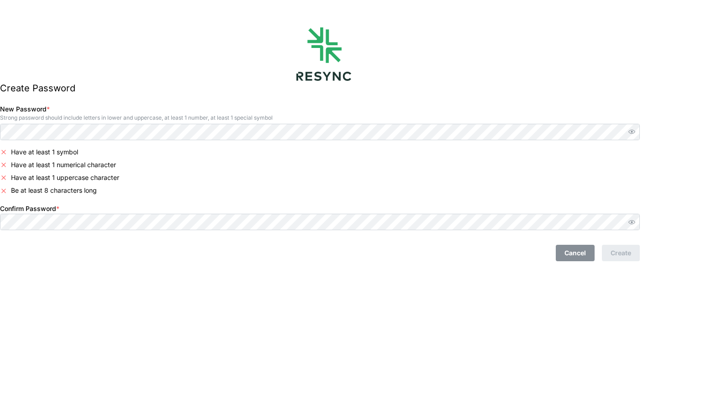  Describe the element at coordinates (65, 178) in the screenshot. I see `p: Have at least 1 uppercase character` at that location.